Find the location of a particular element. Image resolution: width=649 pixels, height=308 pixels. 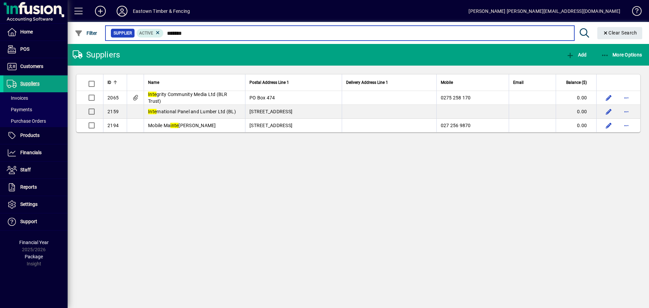

a: Invoices is located at coordinates (35, 98).